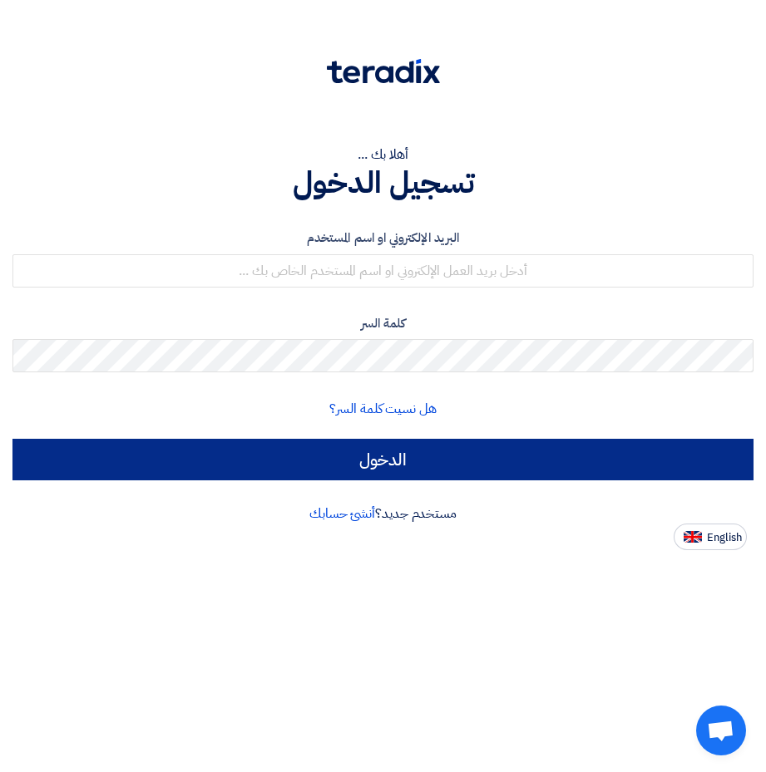 The width and height of the screenshot is (766, 772). I want to click on input: الدخول, so click(382, 460).